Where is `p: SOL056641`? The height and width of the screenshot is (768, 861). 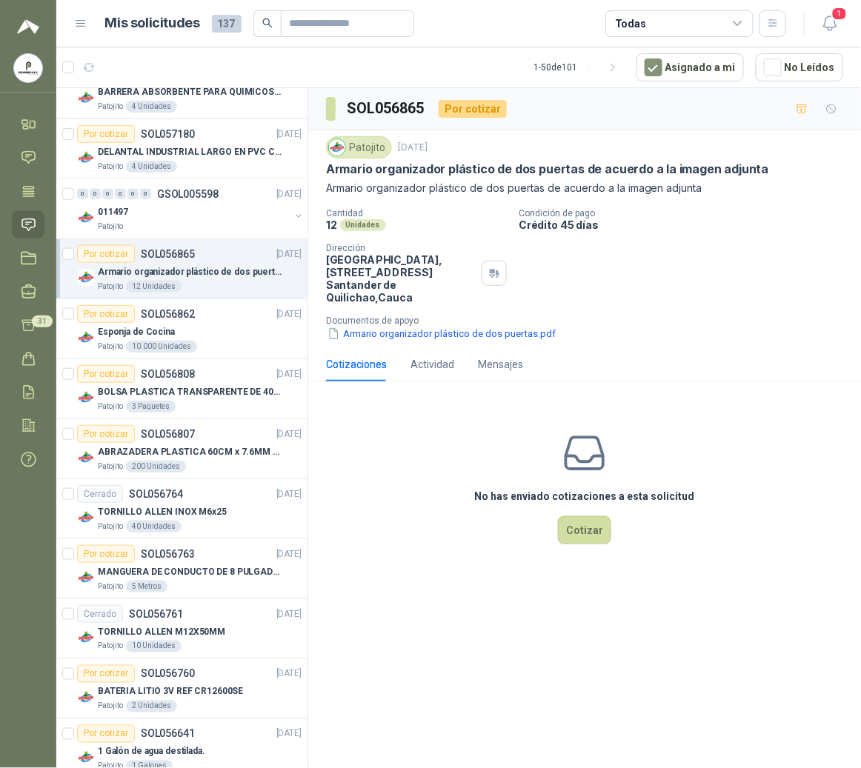 p: SOL056641 is located at coordinates (167, 734).